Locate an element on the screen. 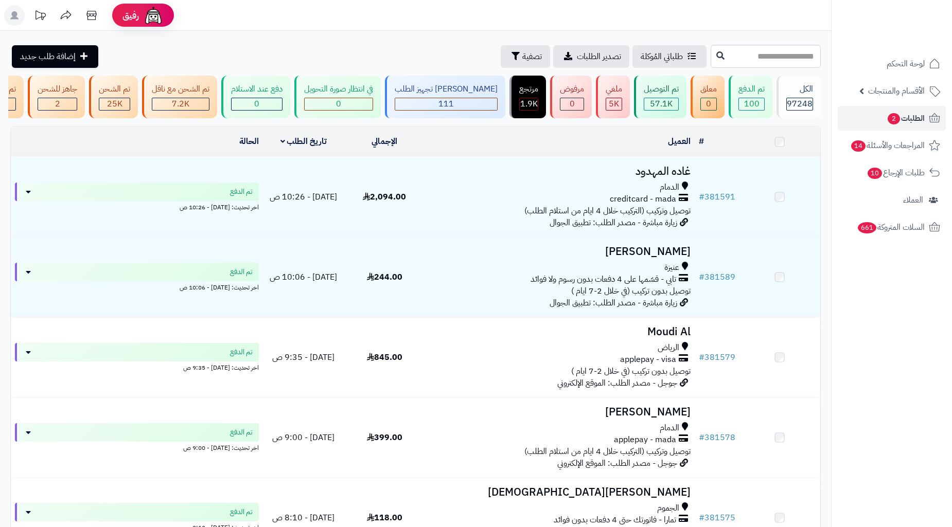  span: السلات المتروكة is located at coordinates (891, 227).